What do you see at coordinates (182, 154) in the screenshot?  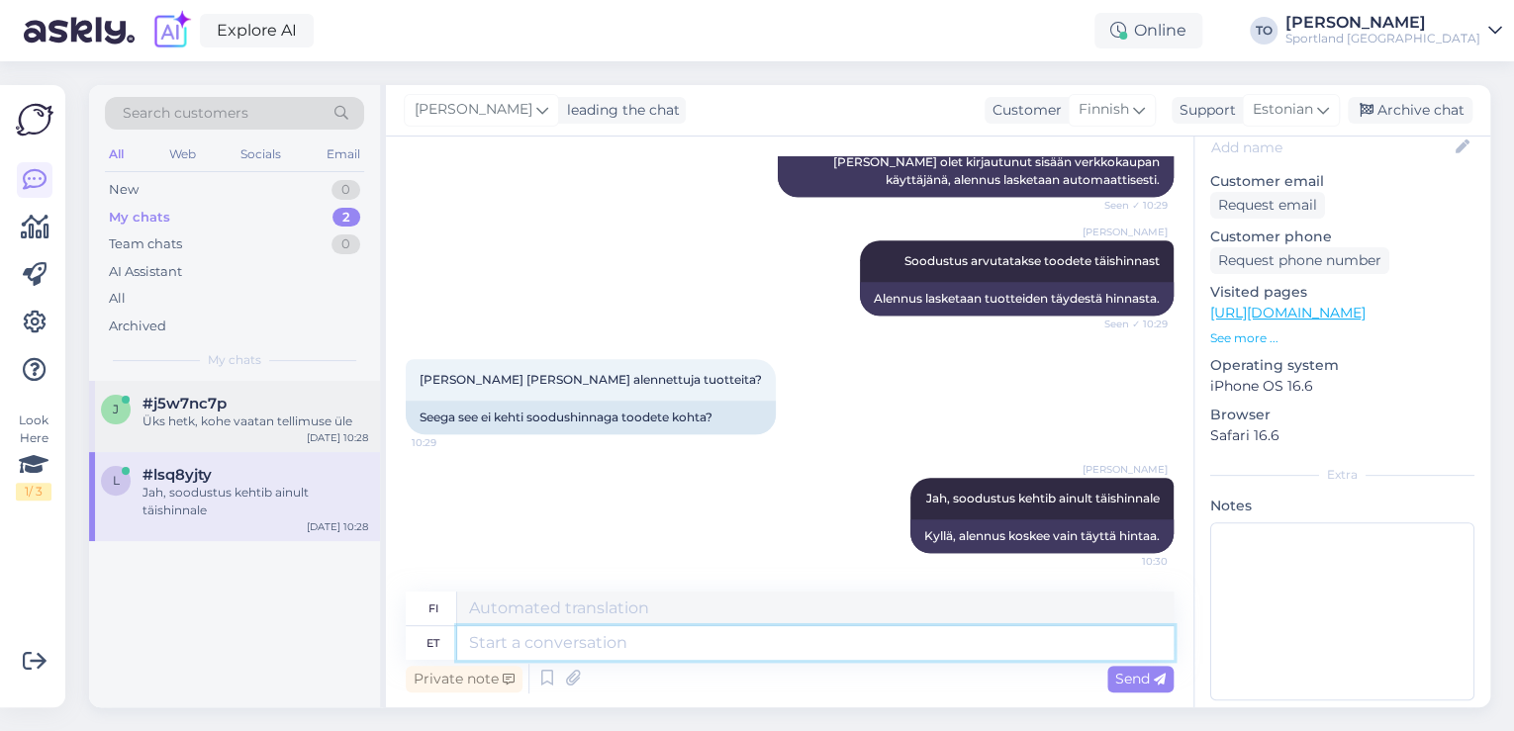 I see `div: Web` at bounding box center [182, 154].